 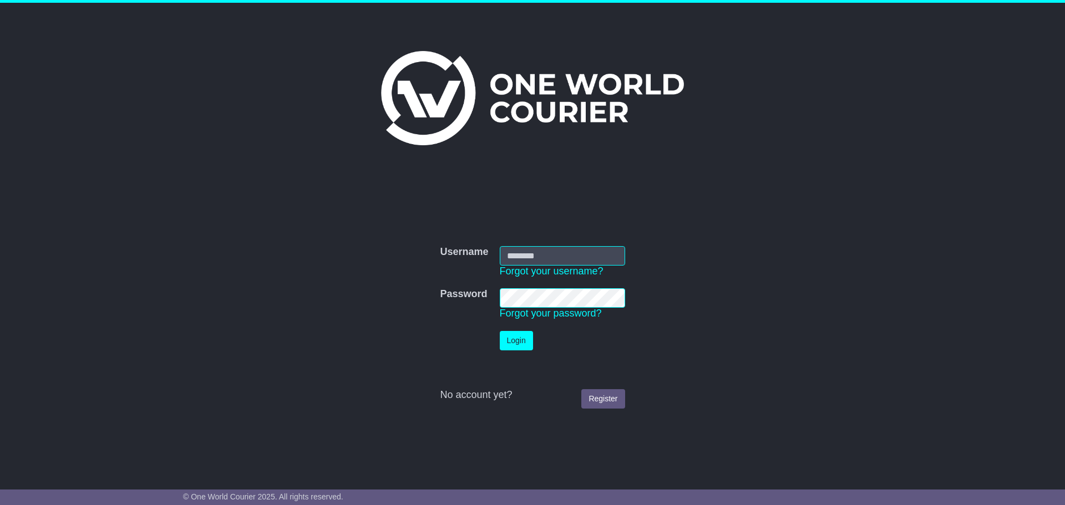 What do you see at coordinates (551, 313) in the screenshot?
I see `a: Forgot your password?` at bounding box center [551, 313].